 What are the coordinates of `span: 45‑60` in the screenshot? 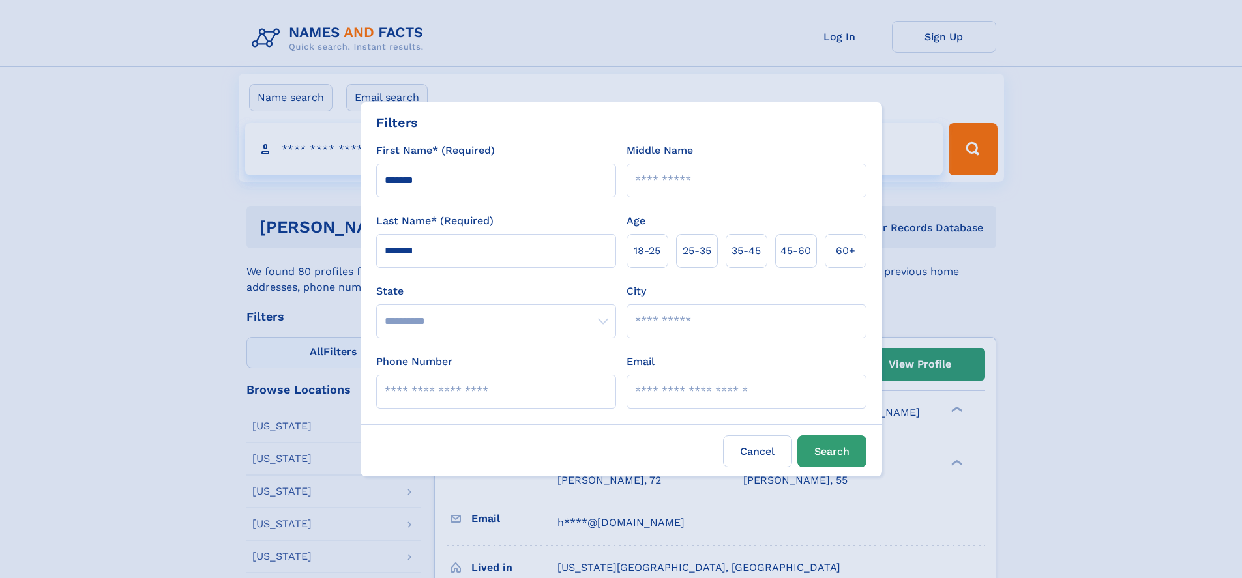 It's located at (795, 251).